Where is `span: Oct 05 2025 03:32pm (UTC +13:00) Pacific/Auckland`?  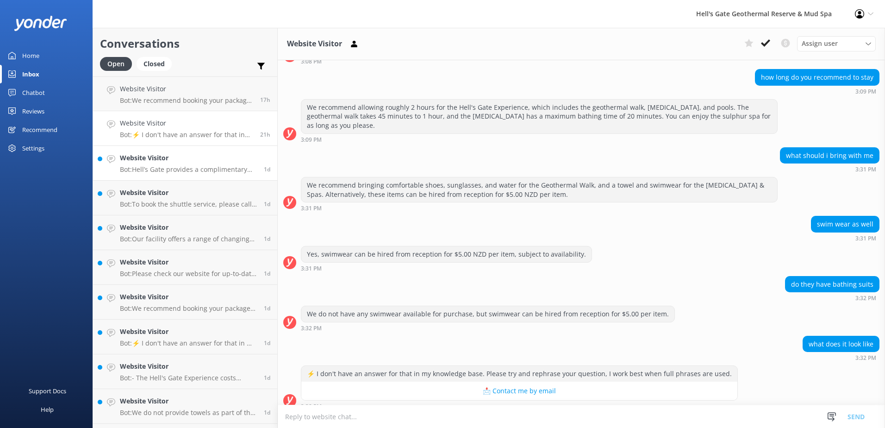
span: Oct 05 2025 03:32pm (UTC +13:00) Pacific/Auckland is located at coordinates (265, 134).